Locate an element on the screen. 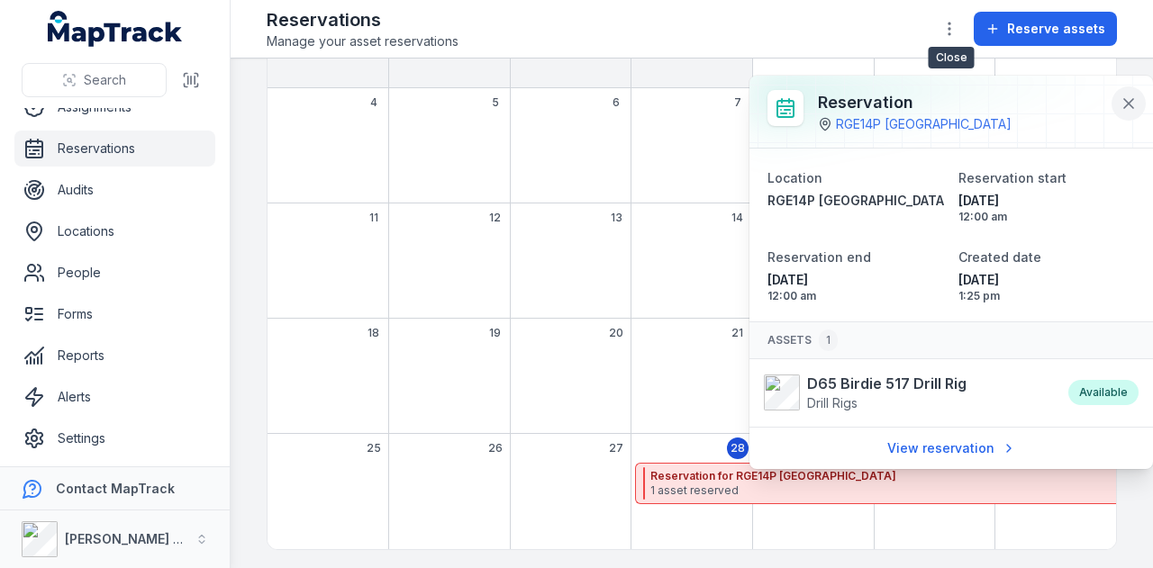  div: 1 is located at coordinates (828, 340).